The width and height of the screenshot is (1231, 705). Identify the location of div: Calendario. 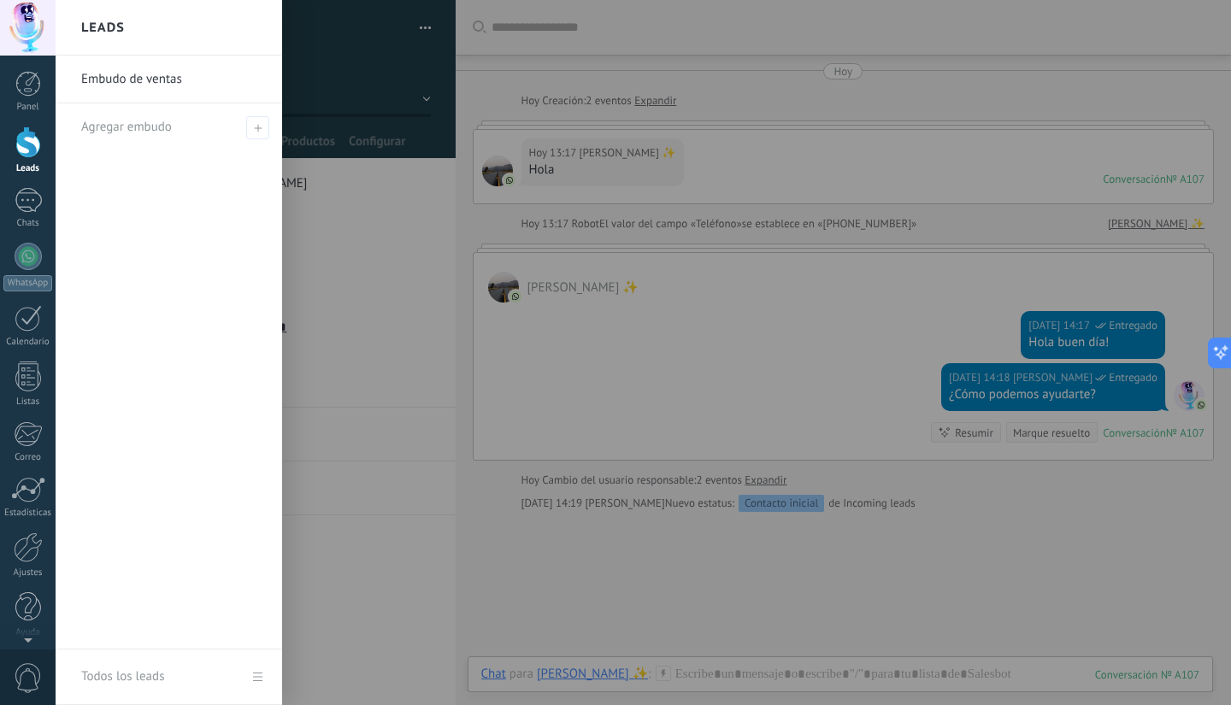
(28, 342).